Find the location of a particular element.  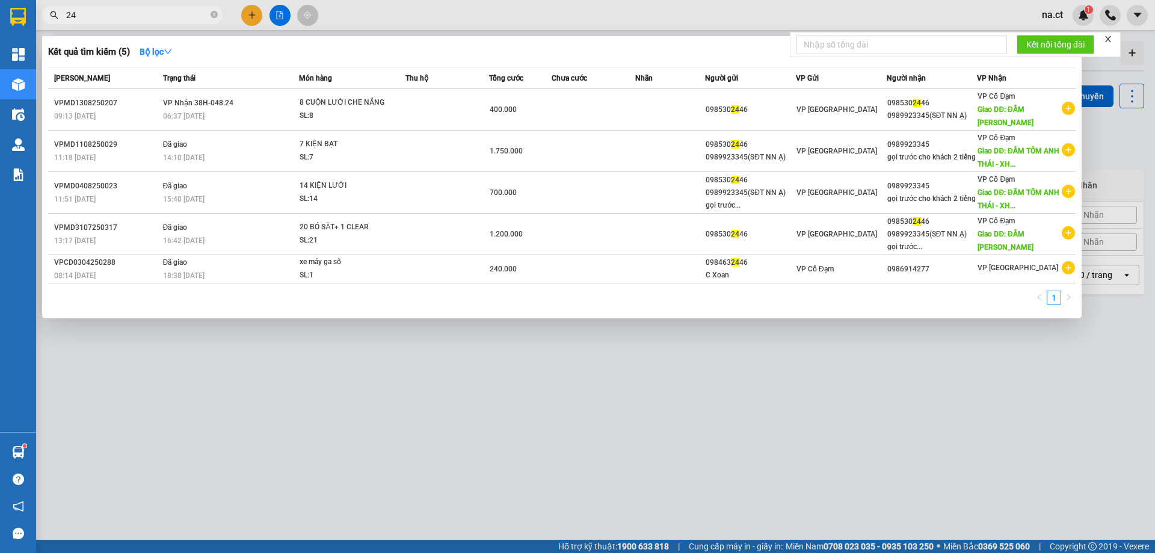

div: C Xoan is located at coordinates (750, 275).